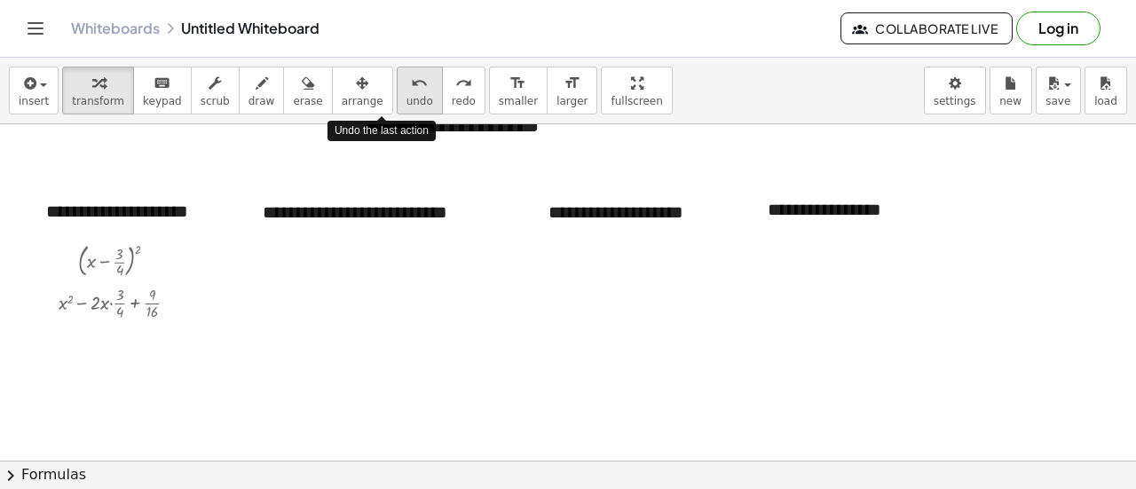 Image resolution: width=1136 pixels, height=489 pixels. Describe the element at coordinates (518, 91) in the screenshot. I see `button: format_sizesmaller` at that location.